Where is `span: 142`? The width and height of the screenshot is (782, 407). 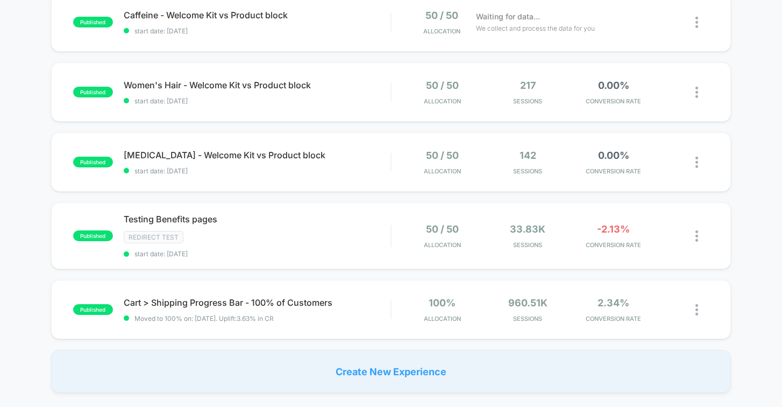
span: 142 is located at coordinates (528, 155).